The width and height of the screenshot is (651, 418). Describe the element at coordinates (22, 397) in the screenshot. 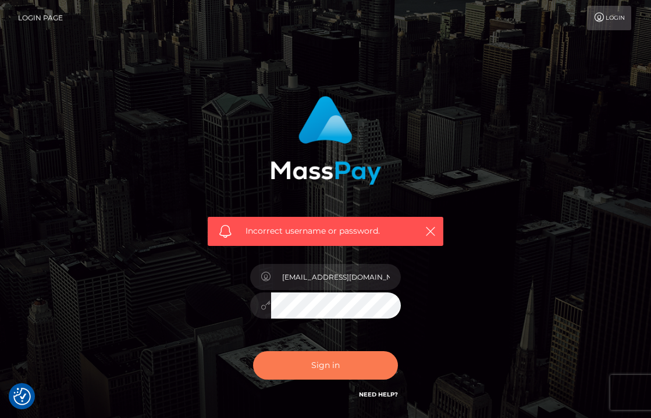

I see `img: Revisit consent button` at that location.